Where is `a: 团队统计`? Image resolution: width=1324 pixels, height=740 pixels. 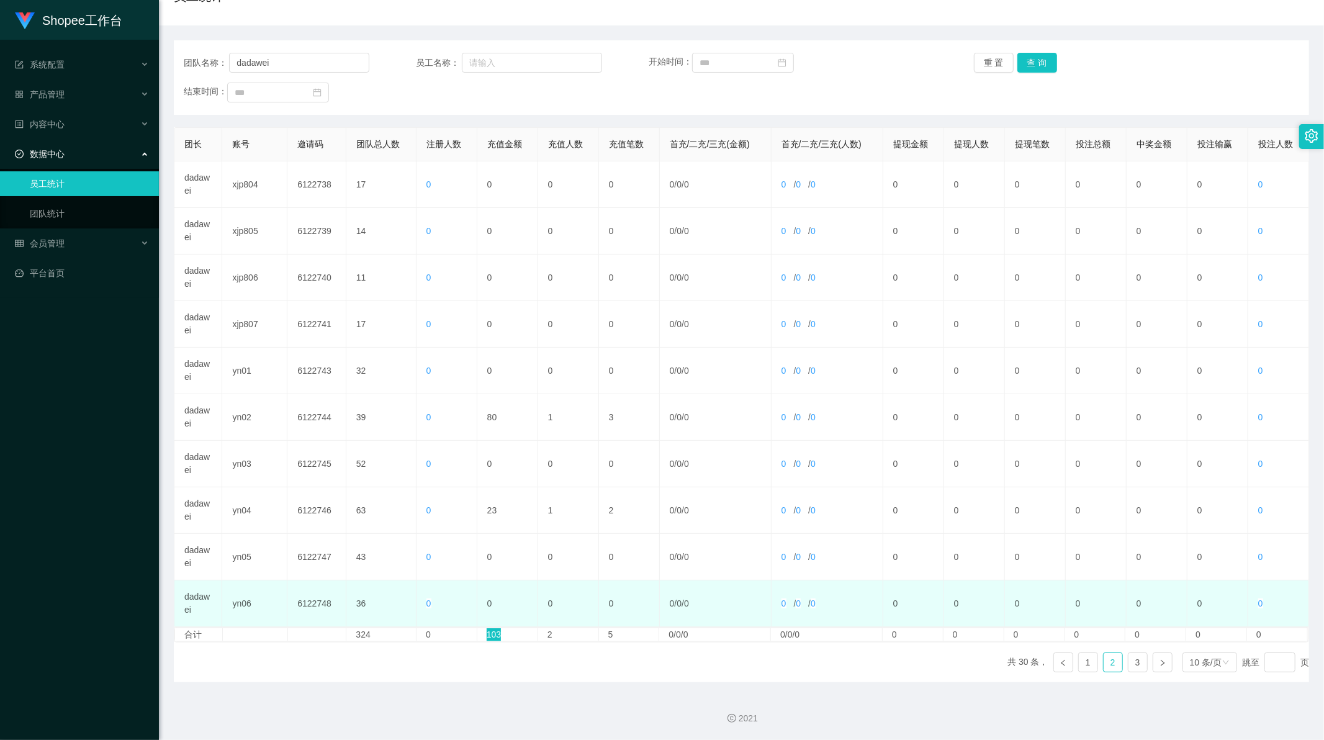
a: 团队统计 is located at coordinates (89, 214).